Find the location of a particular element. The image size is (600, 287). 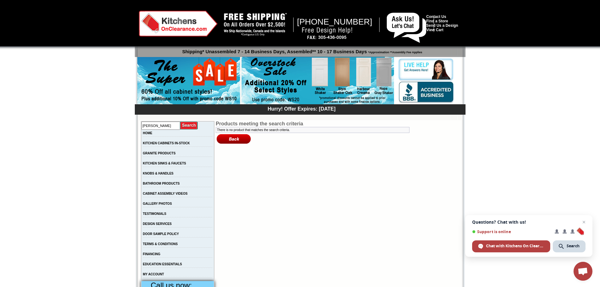

a: BATHROOM PRODUCTS is located at coordinates (161, 183).